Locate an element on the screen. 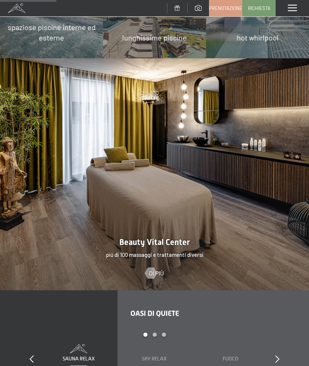 This screenshot has height=366, width=309. span: lunghissime piscine is located at coordinates (155, 37).